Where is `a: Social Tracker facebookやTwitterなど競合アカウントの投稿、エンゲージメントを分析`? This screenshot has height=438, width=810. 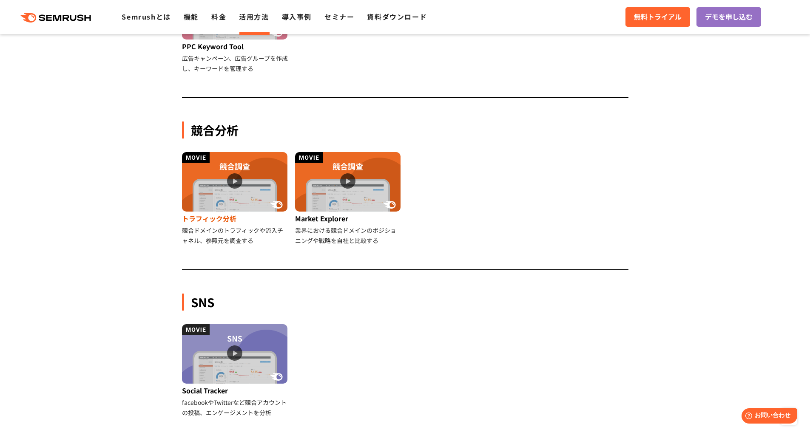
a: Social Tracker facebookやTwitterなど競合アカウントの投稿、エンゲージメントを分析 is located at coordinates (235, 371).